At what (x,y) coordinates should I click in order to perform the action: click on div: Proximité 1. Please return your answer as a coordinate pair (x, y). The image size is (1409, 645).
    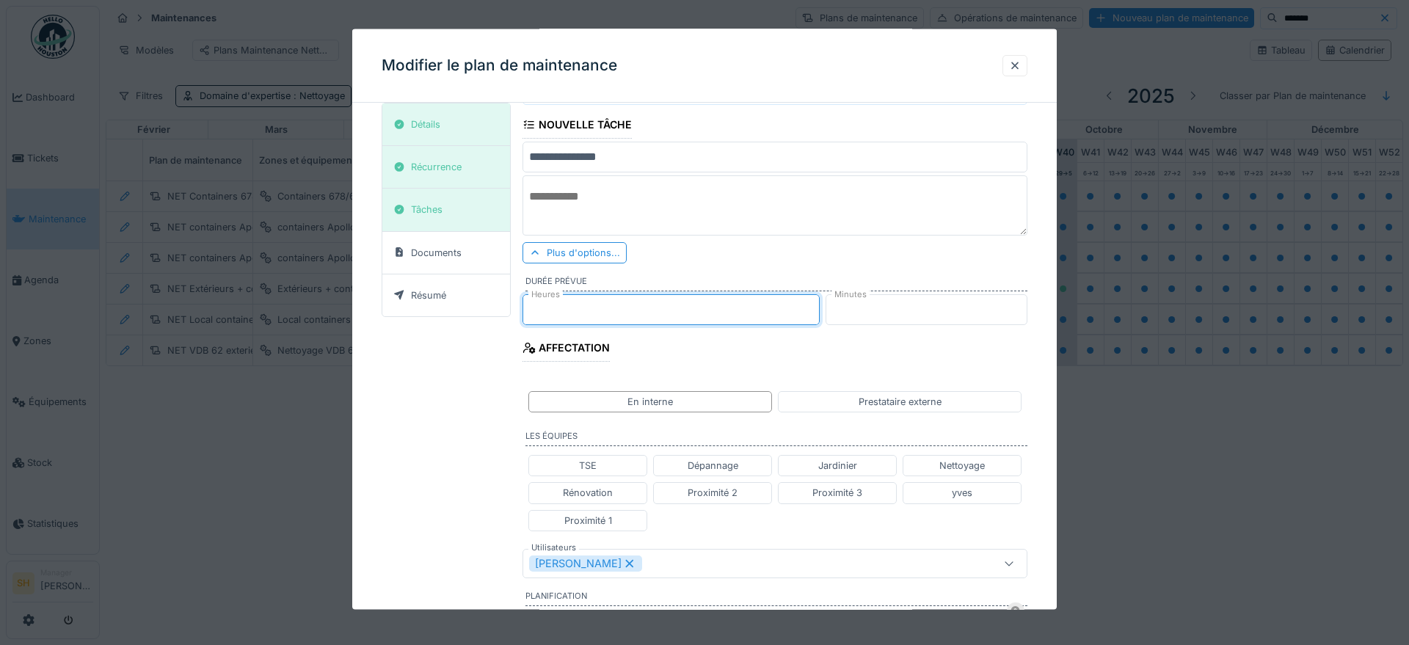
    Looking at the image, I should click on (588, 520).